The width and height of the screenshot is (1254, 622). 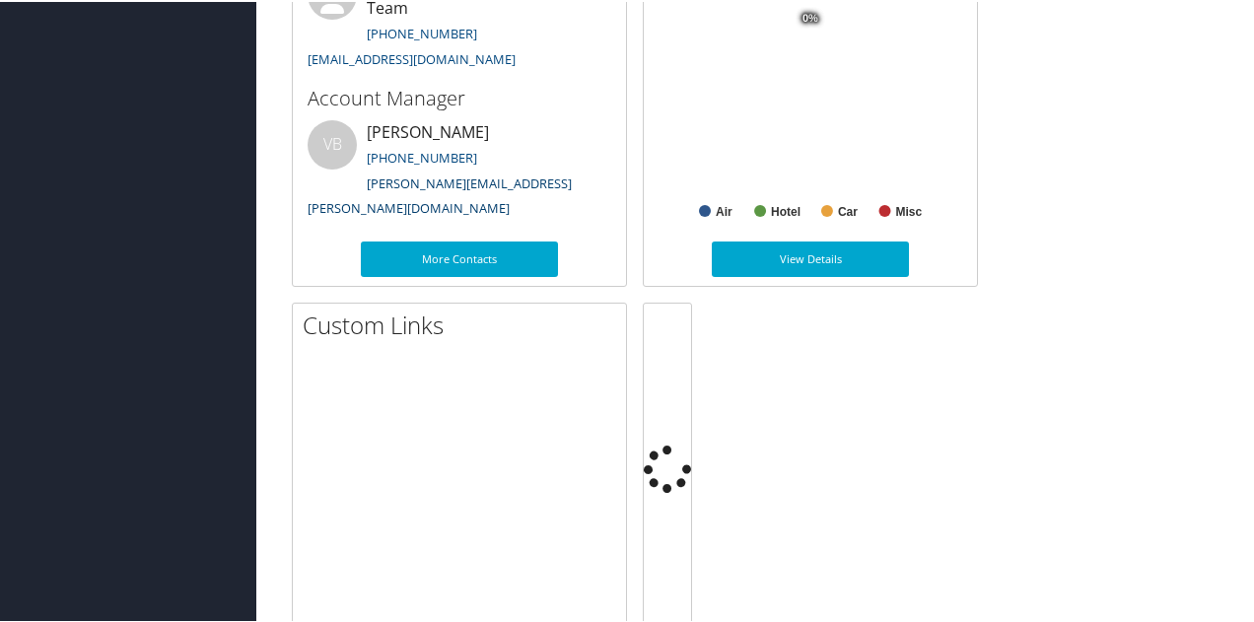 I want to click on text: Misc, so click(x=909, y=210).